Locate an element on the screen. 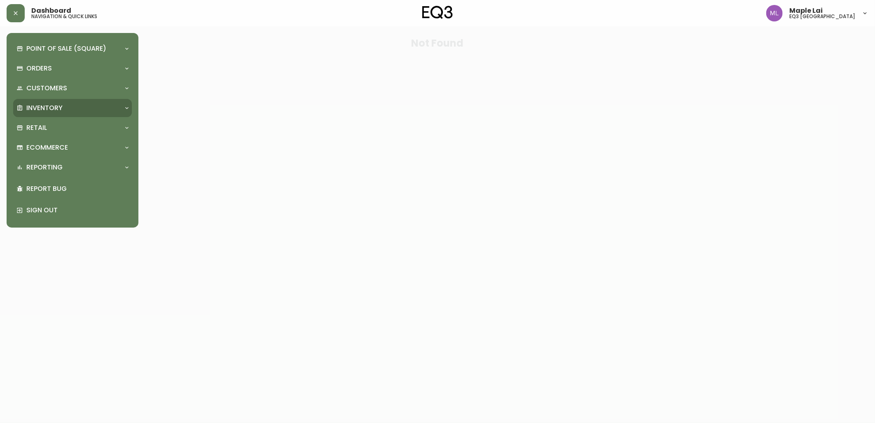  p: Report Bug is located at coordinates (77, 189).